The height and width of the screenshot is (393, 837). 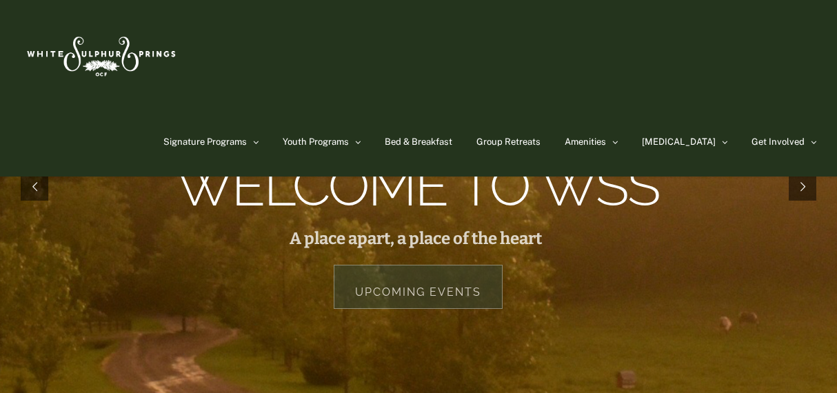 I want to click on a: Get Involved, so click(x=784, y=142).